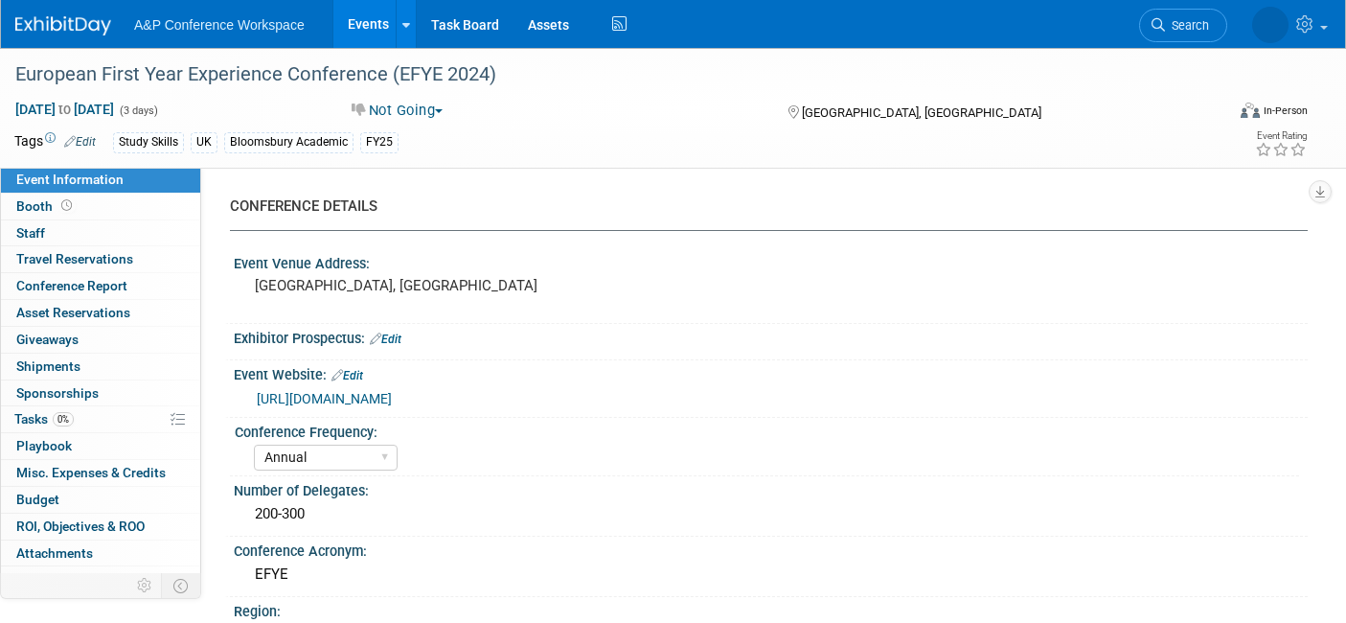  What do you see at coordinates (80, 526) in the screenshot?
I see `span: ROI, Objectives & ROO` at bounding box center [80, 526].